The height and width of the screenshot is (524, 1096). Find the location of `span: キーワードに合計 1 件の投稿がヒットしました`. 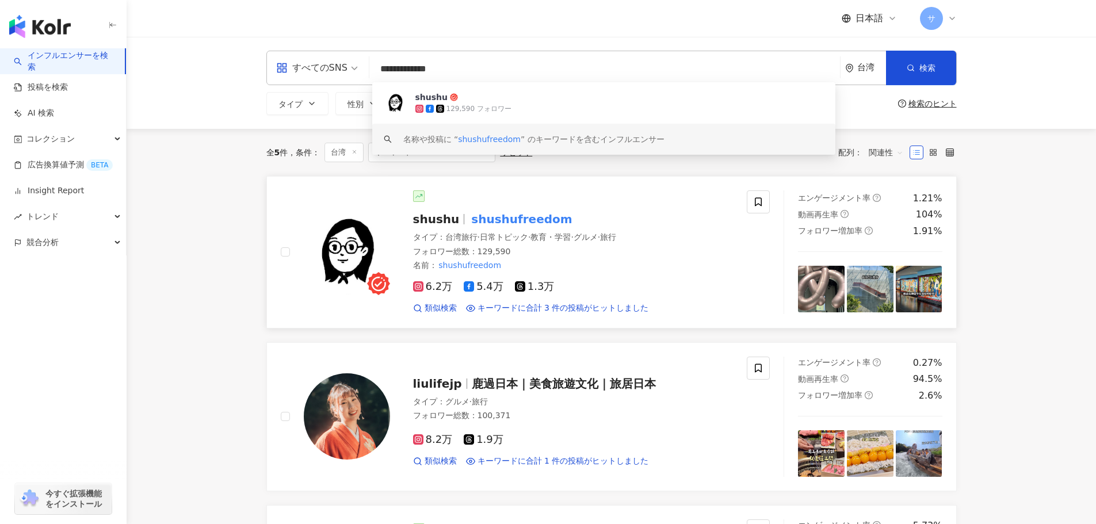

span: キーワードに合計 1 件の投稿がヒットしました is located at coordinates (563, 461).